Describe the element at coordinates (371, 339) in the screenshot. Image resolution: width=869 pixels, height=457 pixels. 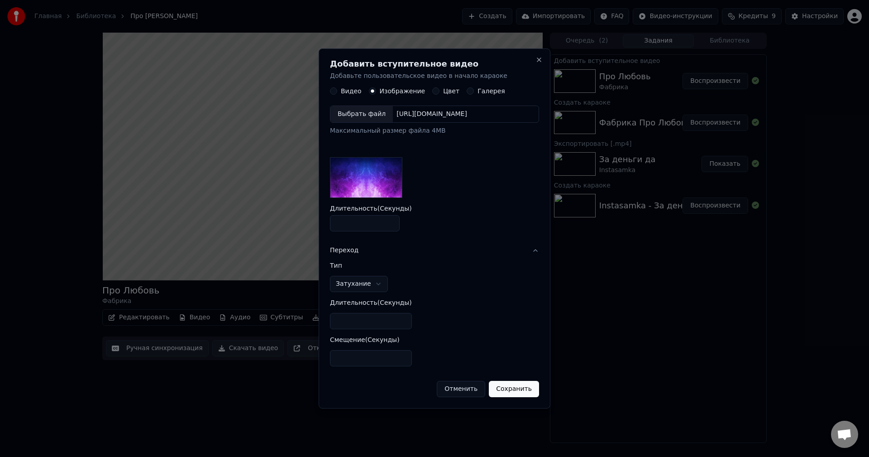
I see `label: Смещение ( Секунды )` at that location.